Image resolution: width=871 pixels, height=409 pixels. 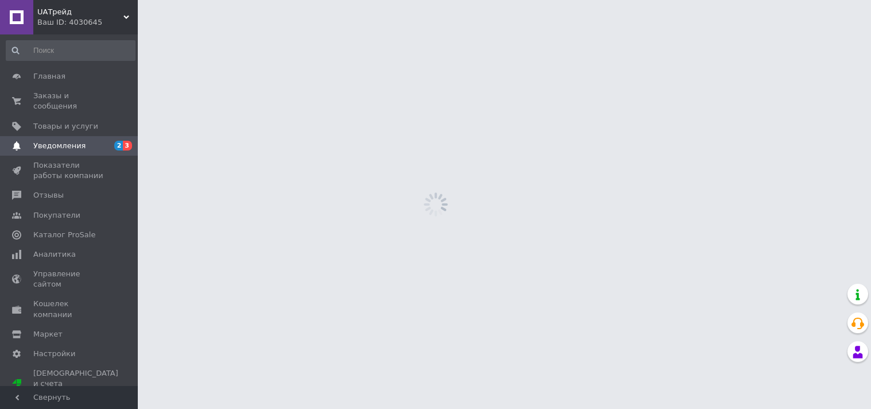 I want to click on span: Каталог ProSale, so click(x=64, y=235).